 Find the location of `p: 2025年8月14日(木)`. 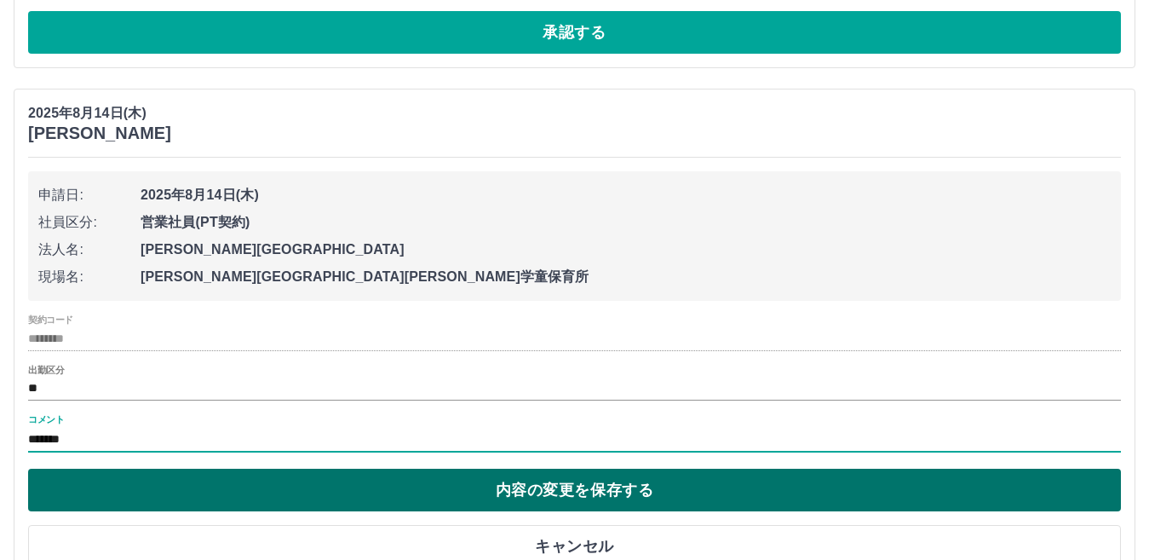

p: 2025年8月14日(木) is located at coordinates (100, 113).